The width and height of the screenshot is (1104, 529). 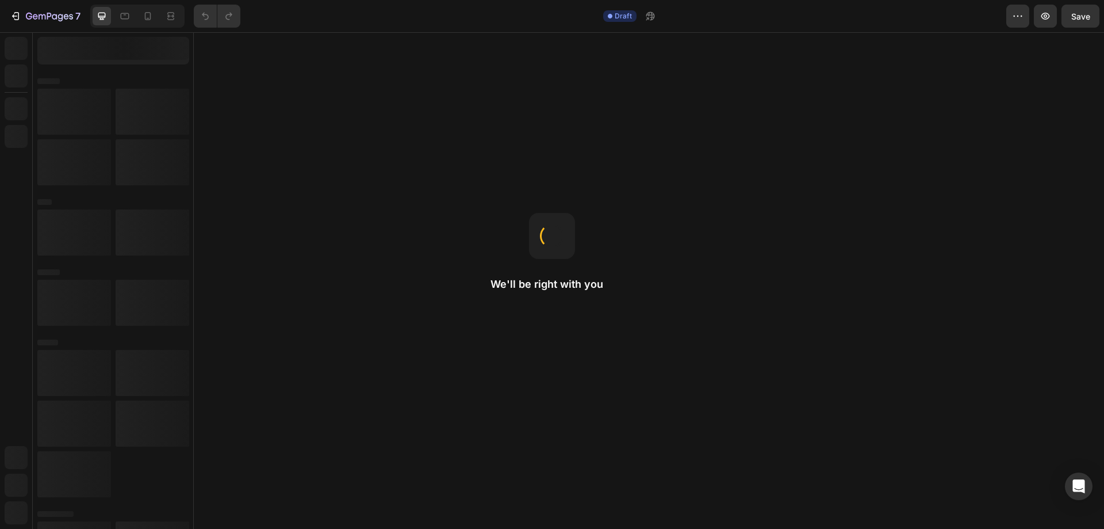 I want to click on span: Save, so click(x=1081, y=16).